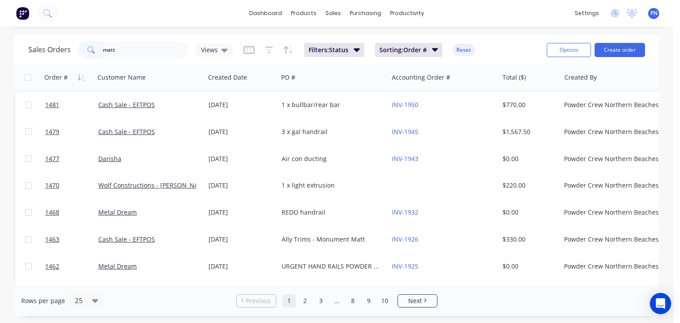 This screenshot has height=323, width=680. What do you see at coordinates (72, 132) in the screenshot?
I see `a: 1479` at bounding box center [72, 132].